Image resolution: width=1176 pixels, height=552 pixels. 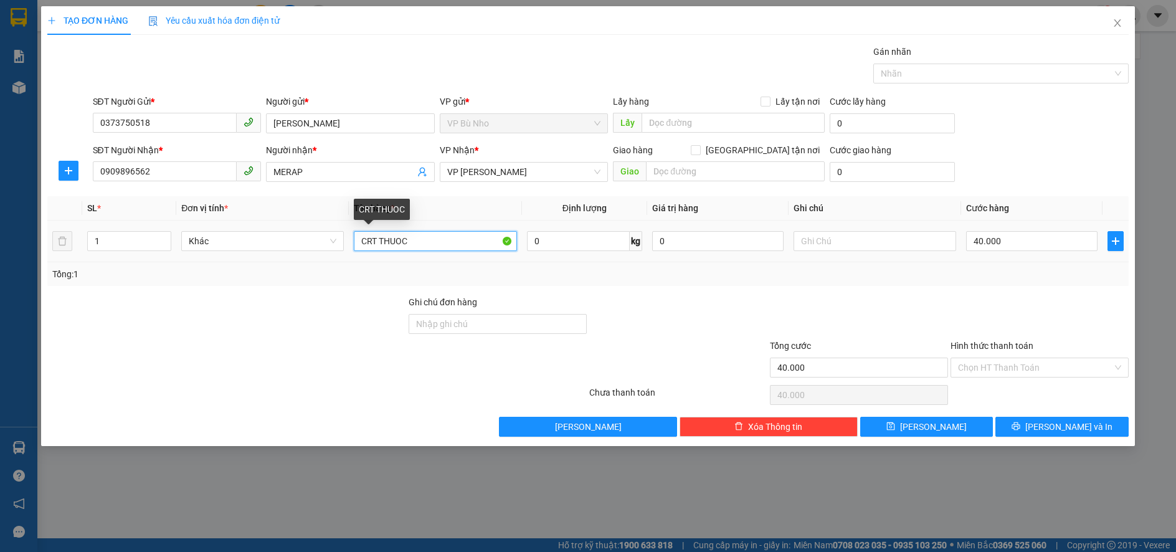 What do you see at coordinates (988, 208) in the screenshot?
I see `span: Cước hàng` at bounding box center [988, 208].